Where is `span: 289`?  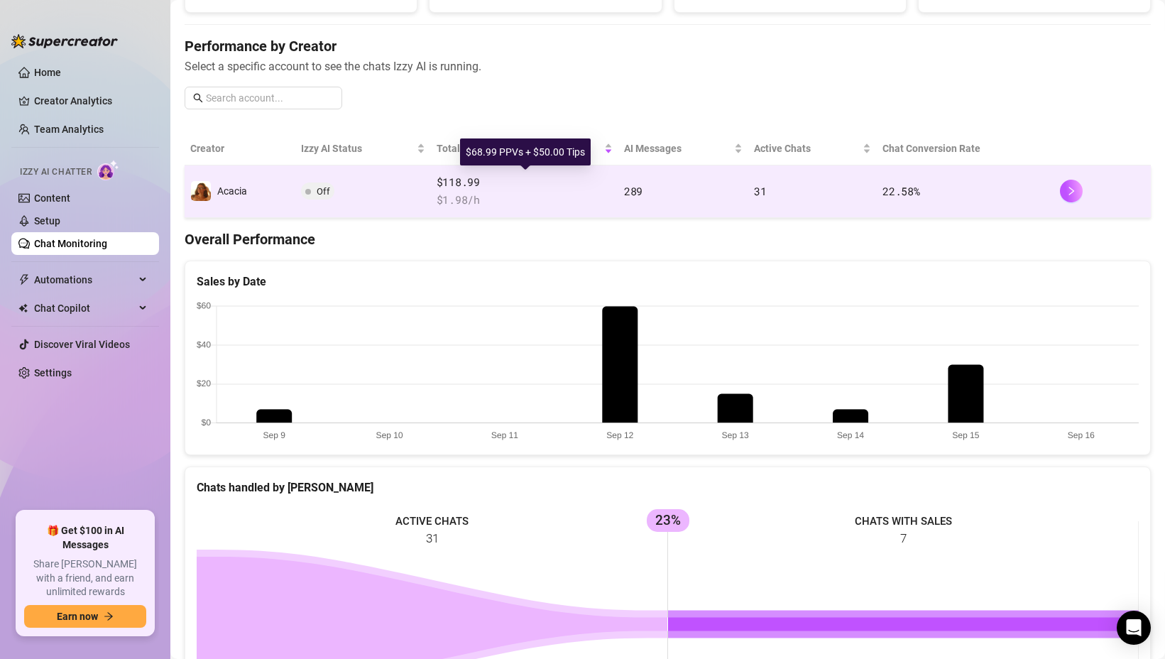
span: 289 is located at coordinates (633, 191).